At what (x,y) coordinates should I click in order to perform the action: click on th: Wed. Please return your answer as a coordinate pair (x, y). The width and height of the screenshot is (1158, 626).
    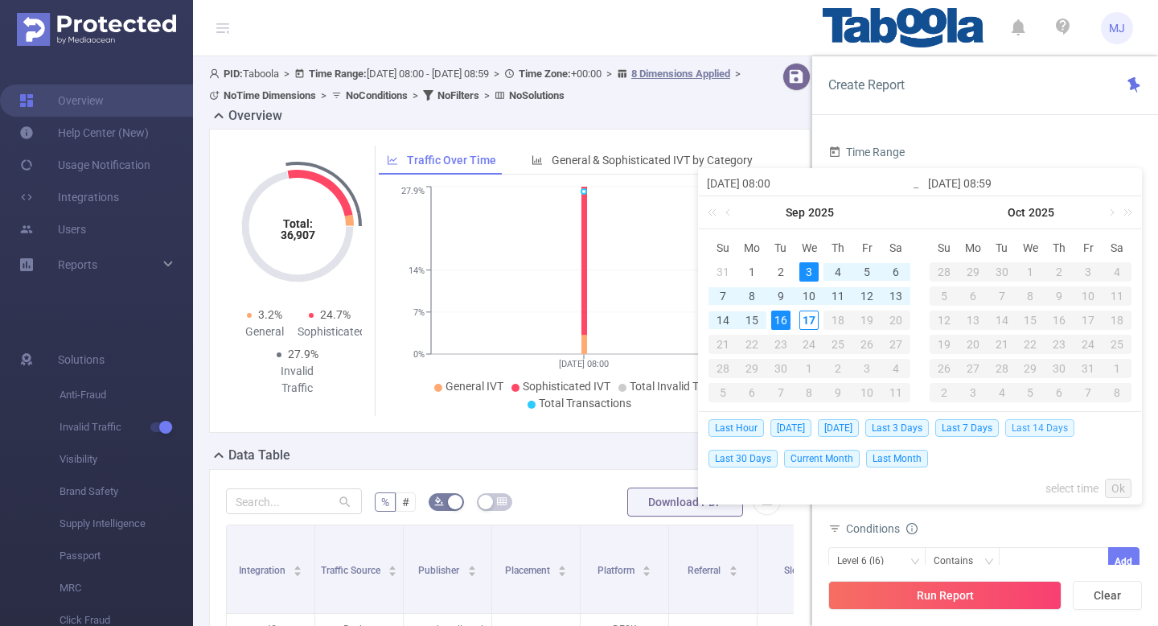
    Looking at the image, I should click on (1031, 248).